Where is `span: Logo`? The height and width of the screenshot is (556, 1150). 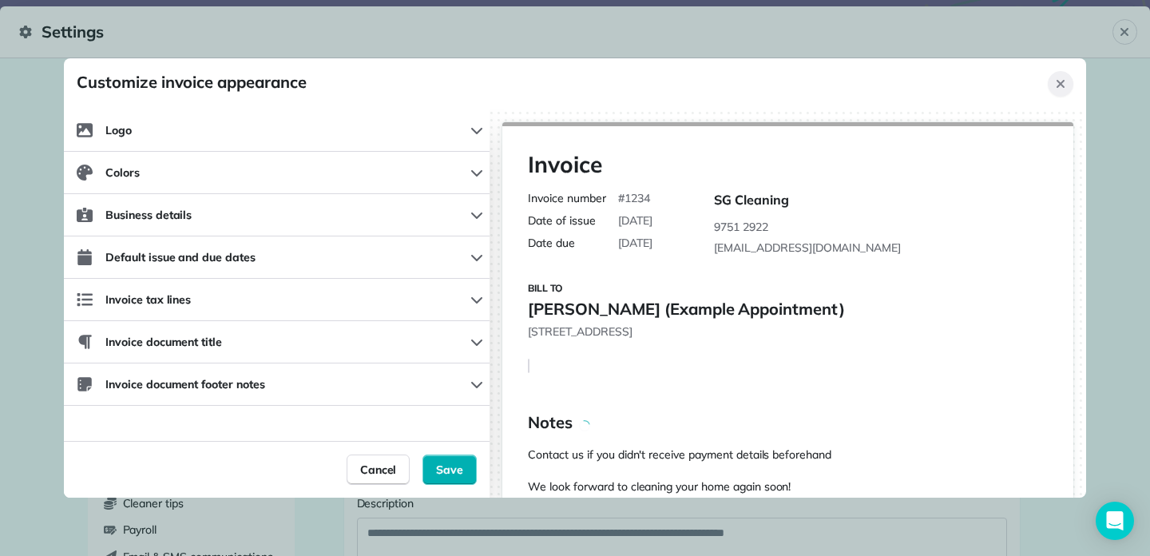 span: Logo is located at coordinates (118, 130).